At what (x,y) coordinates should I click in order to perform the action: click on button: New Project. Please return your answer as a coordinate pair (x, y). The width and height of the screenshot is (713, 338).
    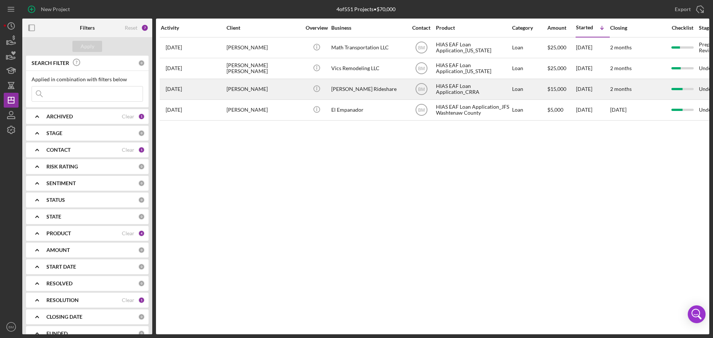
    Looking at the image, I should click on (50, 9).